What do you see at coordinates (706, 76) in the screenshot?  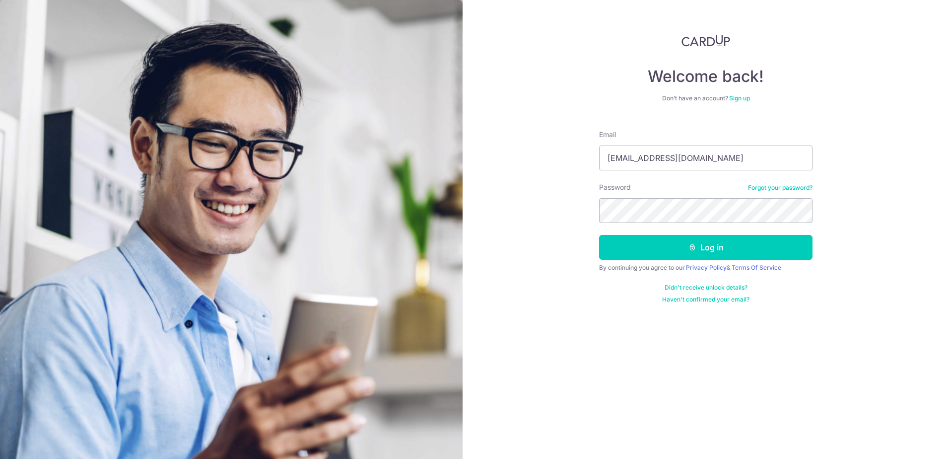 I see `h4: Welcome back!` at bounding box center [706, 76].